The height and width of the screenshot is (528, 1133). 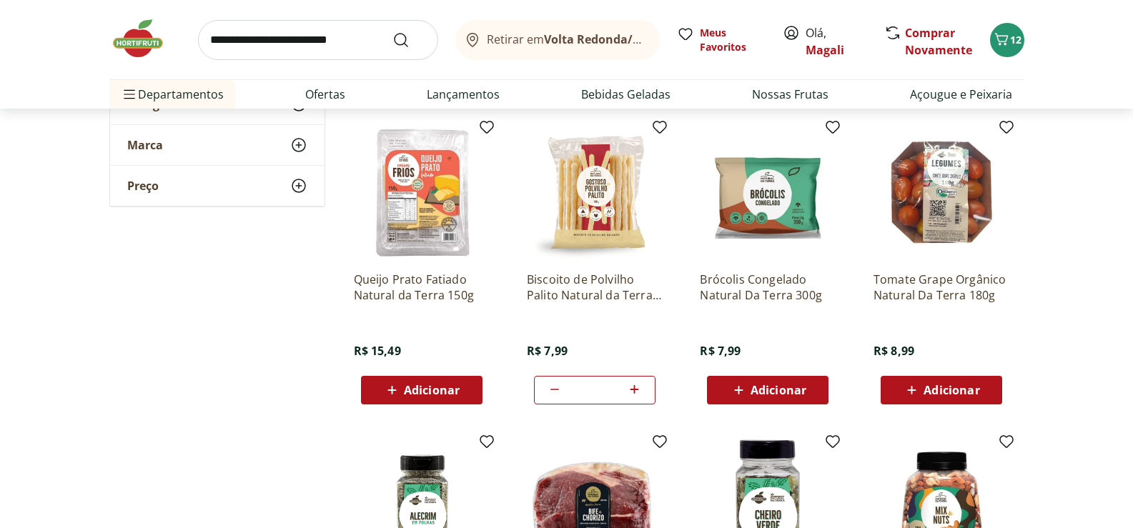 I want to click on a: Biscoito de Polvilho Palito Natural da Terra 100g, so click(x=595, y=287).